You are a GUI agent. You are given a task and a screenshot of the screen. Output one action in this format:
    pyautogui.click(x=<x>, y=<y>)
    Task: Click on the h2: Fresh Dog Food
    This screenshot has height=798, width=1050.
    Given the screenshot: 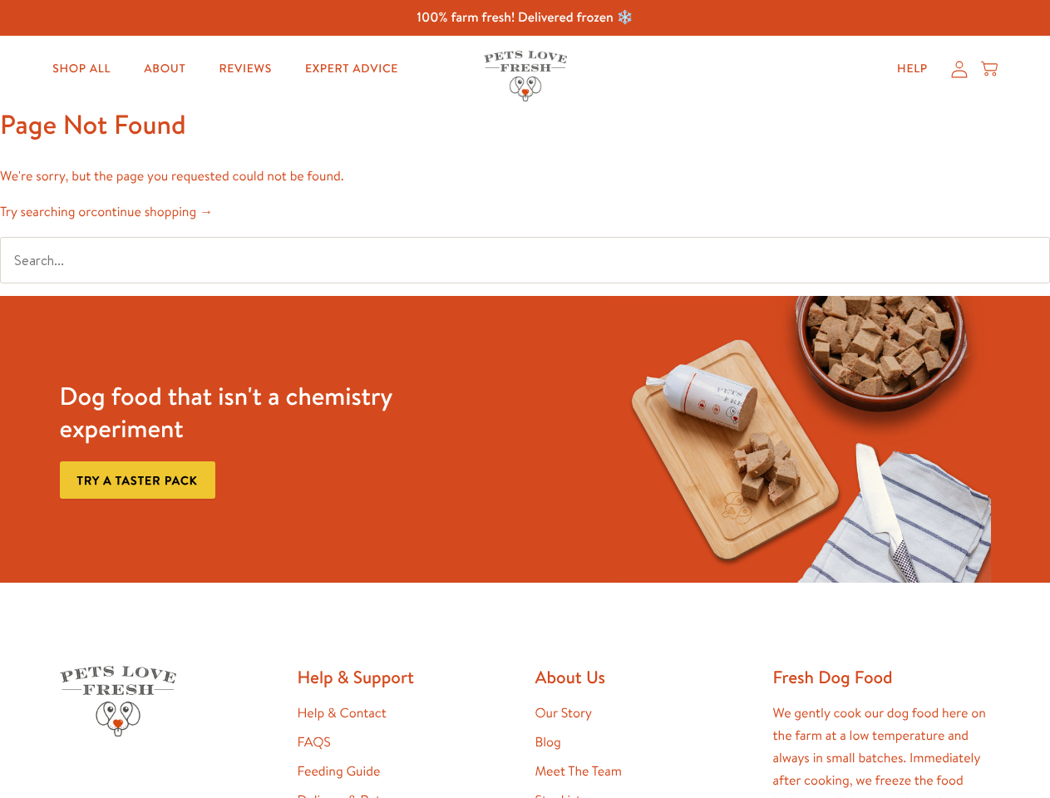 What is the action you would take?
    pyautogui.click(x=882, y=677)
    